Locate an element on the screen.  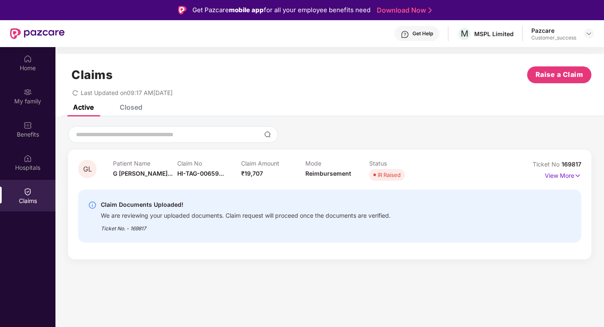
img: Stroke is located at coordinates (430, 10).